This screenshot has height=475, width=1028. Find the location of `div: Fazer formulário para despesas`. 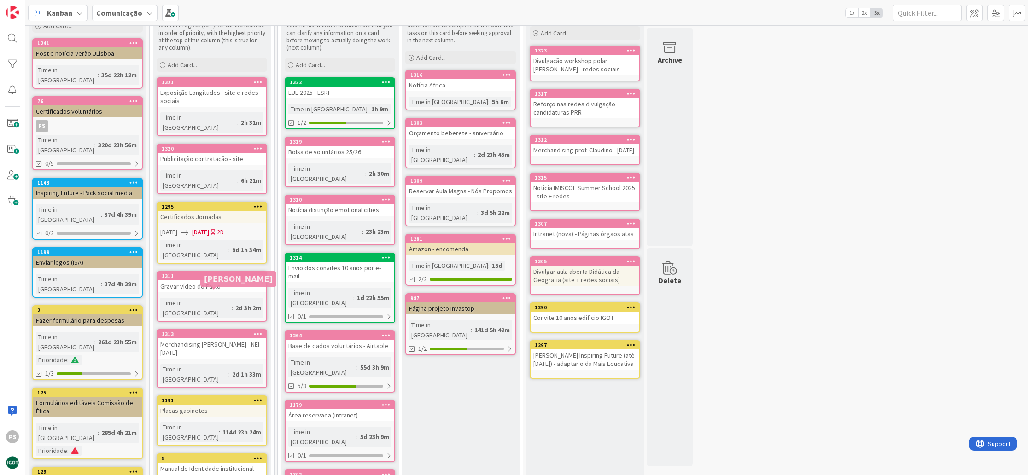

div: Fazer formulário para despesas is located at coordinates (87, 321).